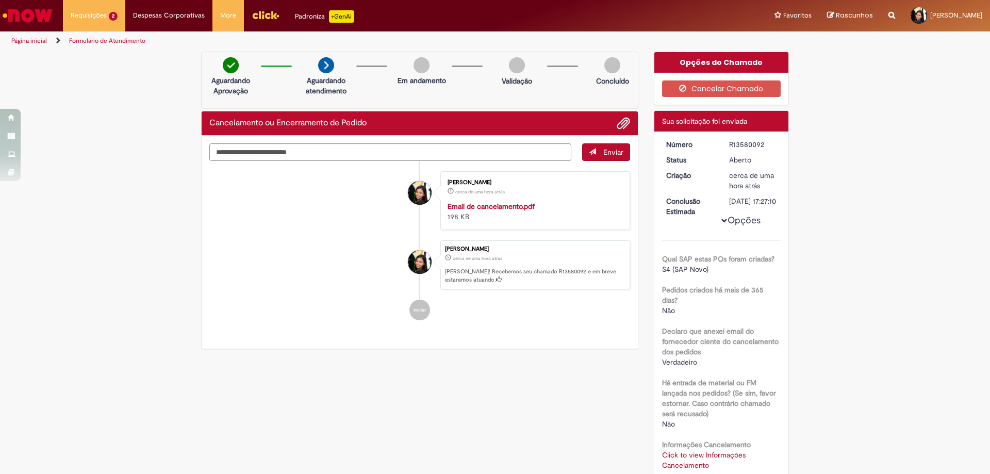  What do you see at coordinates (169, 15) in the screenshot?
I see `span: Despesas Corporativas` at bounding box center [169, 15].